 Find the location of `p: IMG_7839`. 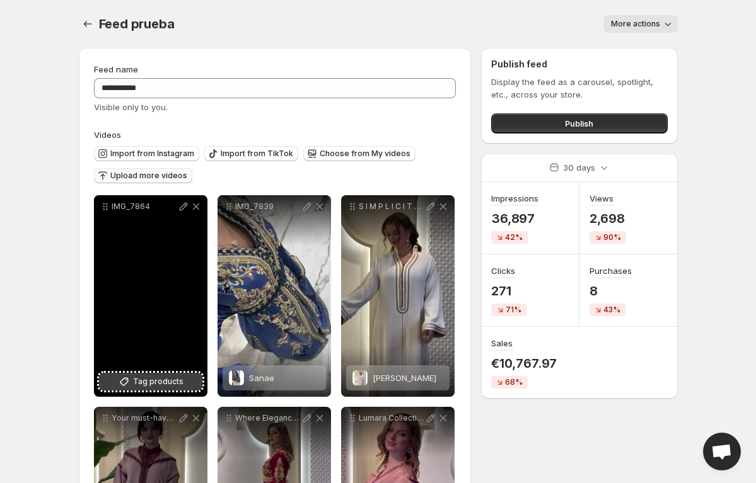

p: IMG_7839 is located at coordinates (268, 207).